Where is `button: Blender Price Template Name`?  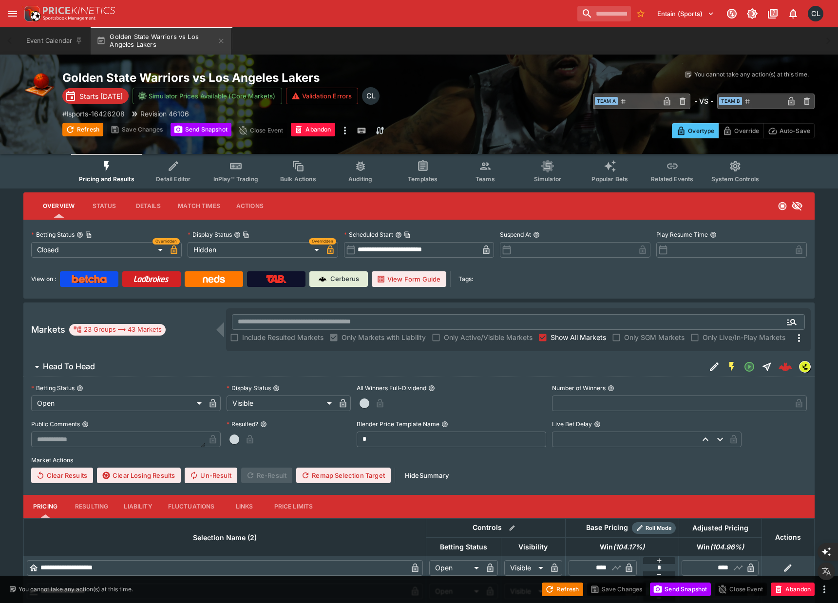
button: Blender Price Template Name is located at coordinates (445, 425).